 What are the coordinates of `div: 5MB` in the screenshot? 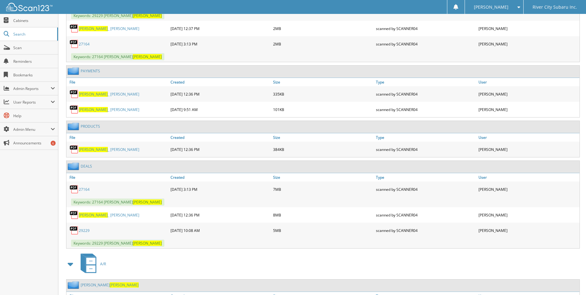 It's located at (323, 230).